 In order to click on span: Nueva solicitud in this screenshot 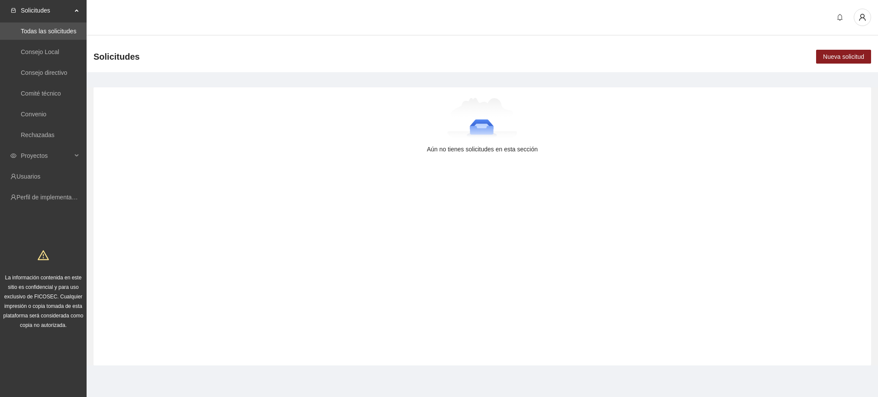, I will do `click(843, 57)`.